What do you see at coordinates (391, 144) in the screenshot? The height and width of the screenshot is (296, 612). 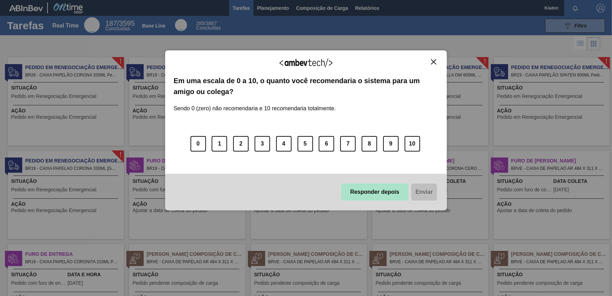 I see `button: 9` at bounding box center [391, 144].